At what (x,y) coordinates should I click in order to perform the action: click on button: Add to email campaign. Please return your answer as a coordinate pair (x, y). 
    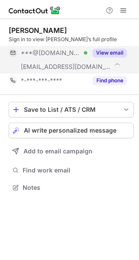
    Looking at the image, I should click on (71, 151).